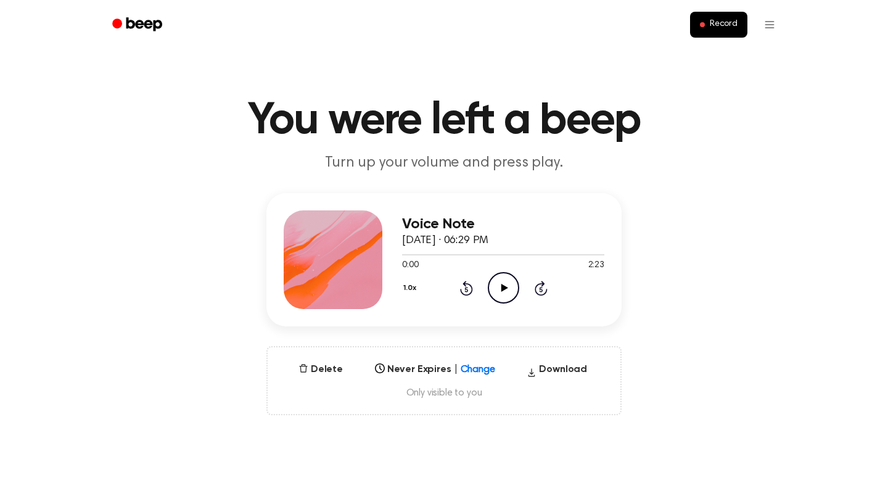 The image size is (888, 501). Describe the element at coordinates (597, 265) in the screenshot. I see `span: 2:23` at that location.